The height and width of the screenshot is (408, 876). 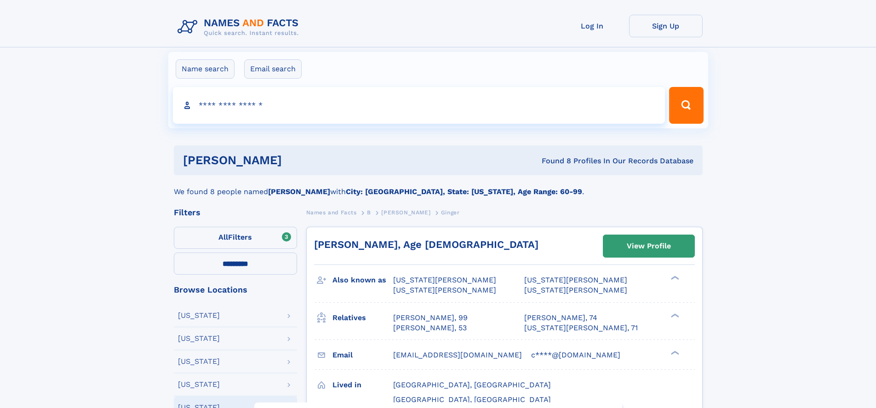 I want to click on a: View Profile, so click(x=649, y=246).